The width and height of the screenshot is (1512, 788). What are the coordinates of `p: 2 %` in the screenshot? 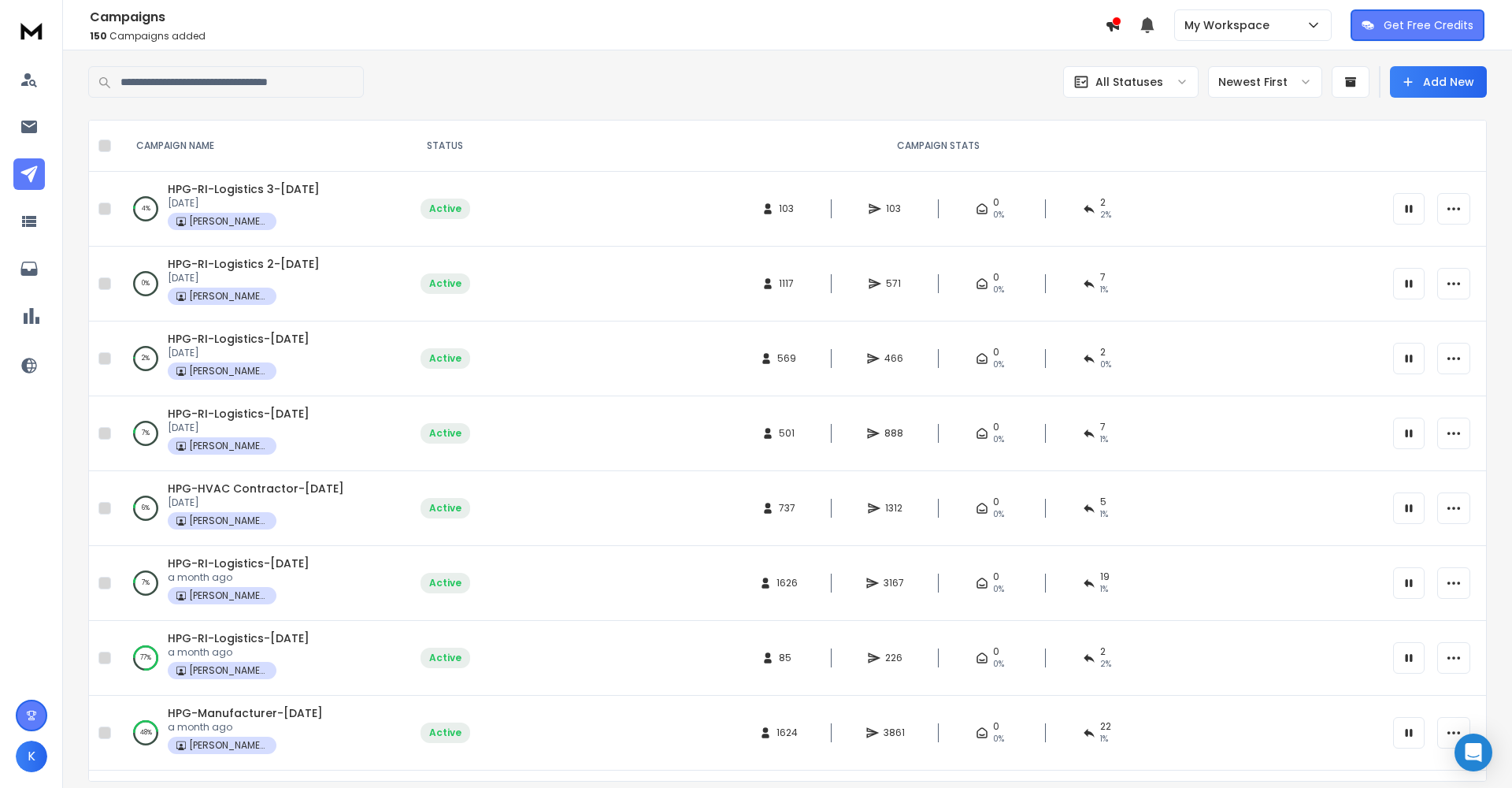 It's located at (146, 359).